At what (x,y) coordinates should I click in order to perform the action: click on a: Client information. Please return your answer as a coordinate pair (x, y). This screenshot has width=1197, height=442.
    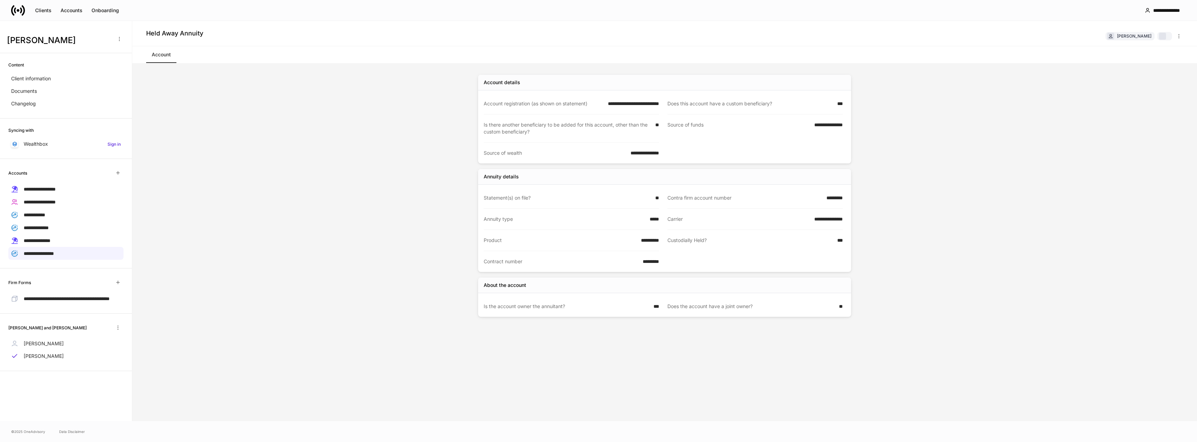
    Looking at the image, I should click on (66, 79).